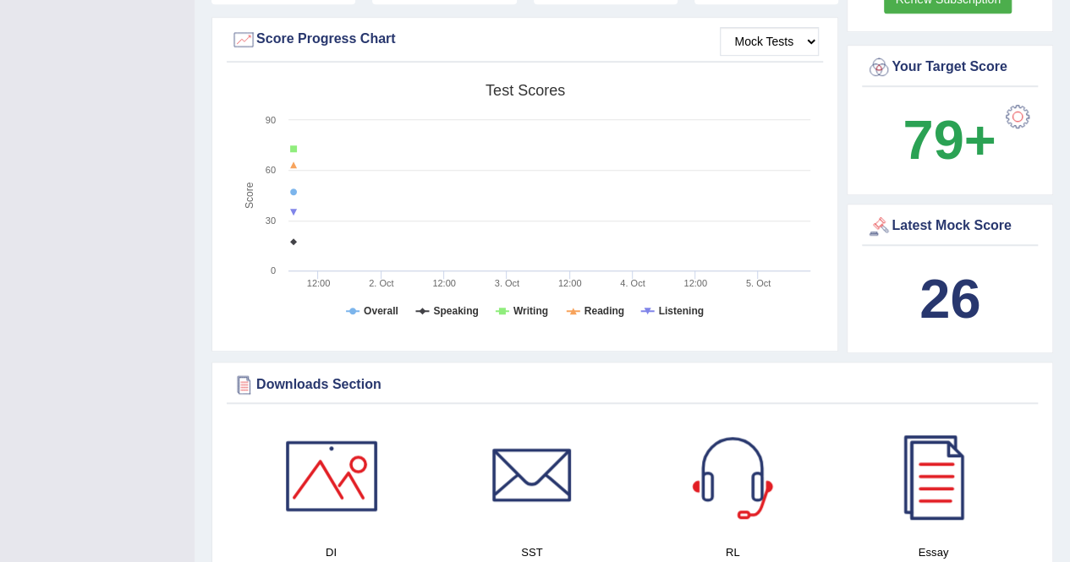 The width and height of the screenshot is (1070, 562). I want to click on div: Your Target Score, so click(950, 68).